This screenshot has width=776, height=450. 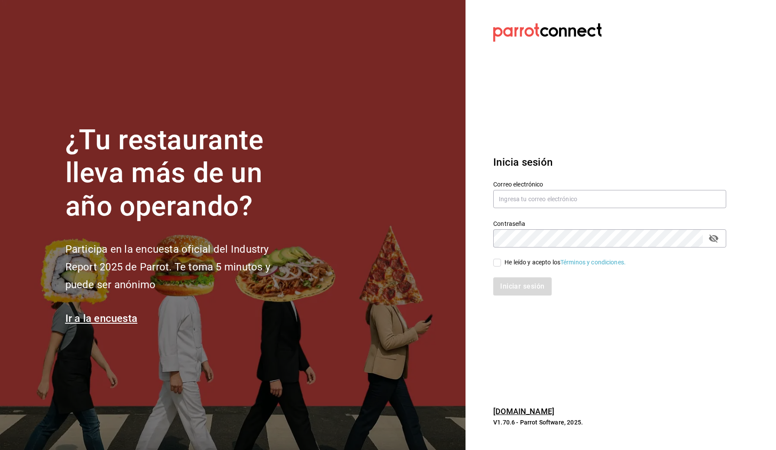 What do you see at coordinates (593, 262) in the screenshot?
I see `a: Términos y condiciones.` at bounding box center [593, 262].